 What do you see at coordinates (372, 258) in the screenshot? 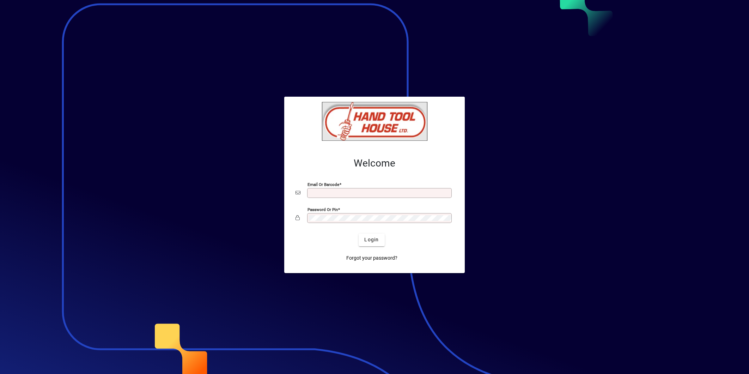
I see `span: Forgot your password?` at bounding box center [372, 258].